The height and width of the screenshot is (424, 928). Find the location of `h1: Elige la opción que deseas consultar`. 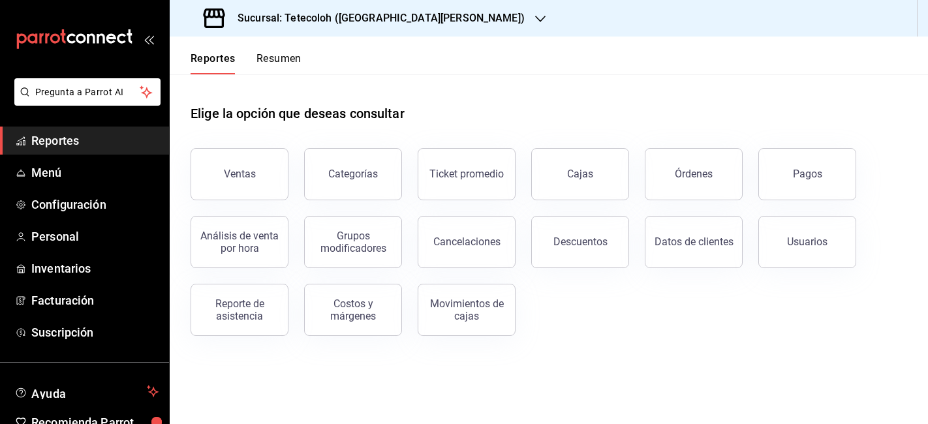

h1: Elige la opción que deseas consultar is located at coordinates (297, 114).